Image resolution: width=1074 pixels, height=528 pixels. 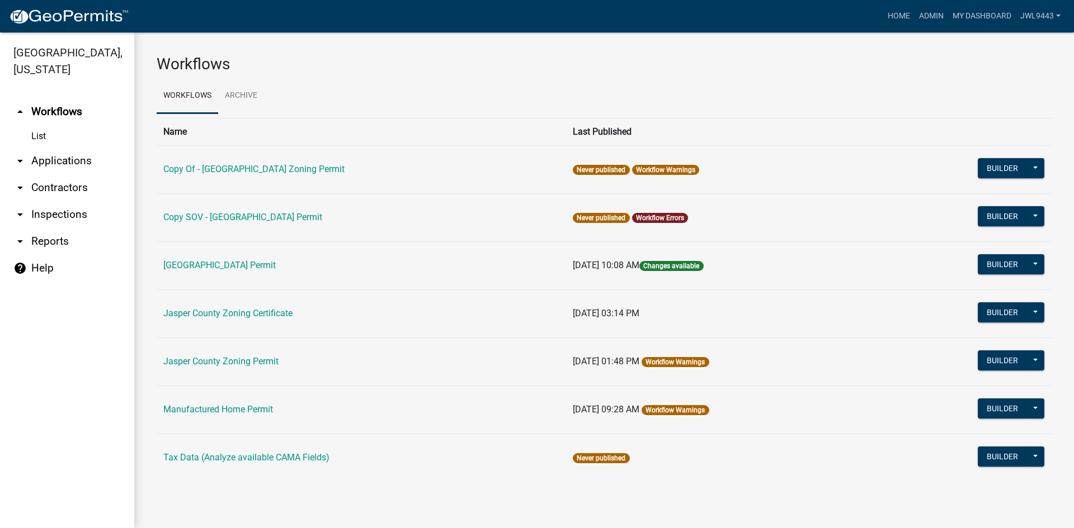 What do you see at coordinates (228, 313) in the screenshot?
I see `a: Jasper County Zoning Certificate` at bounding box center [228, 313].